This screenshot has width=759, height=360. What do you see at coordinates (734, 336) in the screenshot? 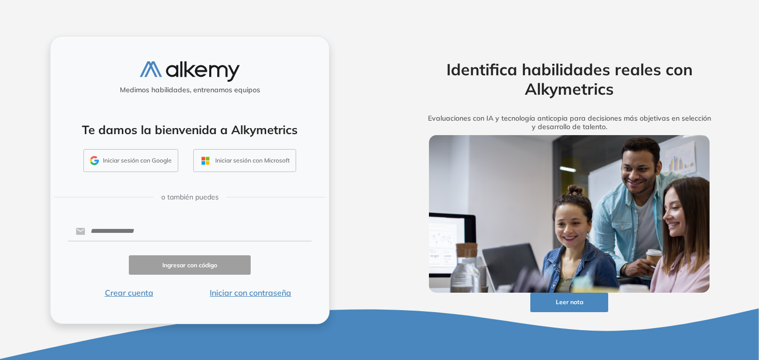
I see `div: Widget de chat` at bounding box center [734, 336].